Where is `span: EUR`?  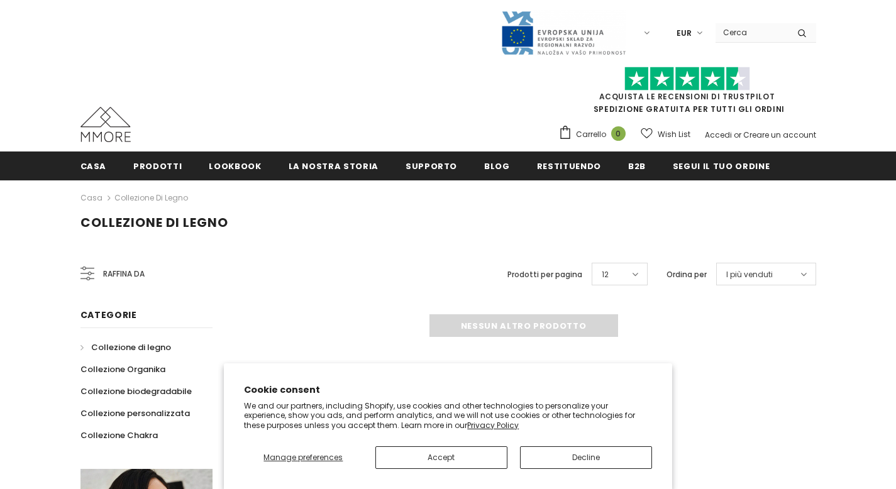 span: EUR is located at coordinates (684, 33).